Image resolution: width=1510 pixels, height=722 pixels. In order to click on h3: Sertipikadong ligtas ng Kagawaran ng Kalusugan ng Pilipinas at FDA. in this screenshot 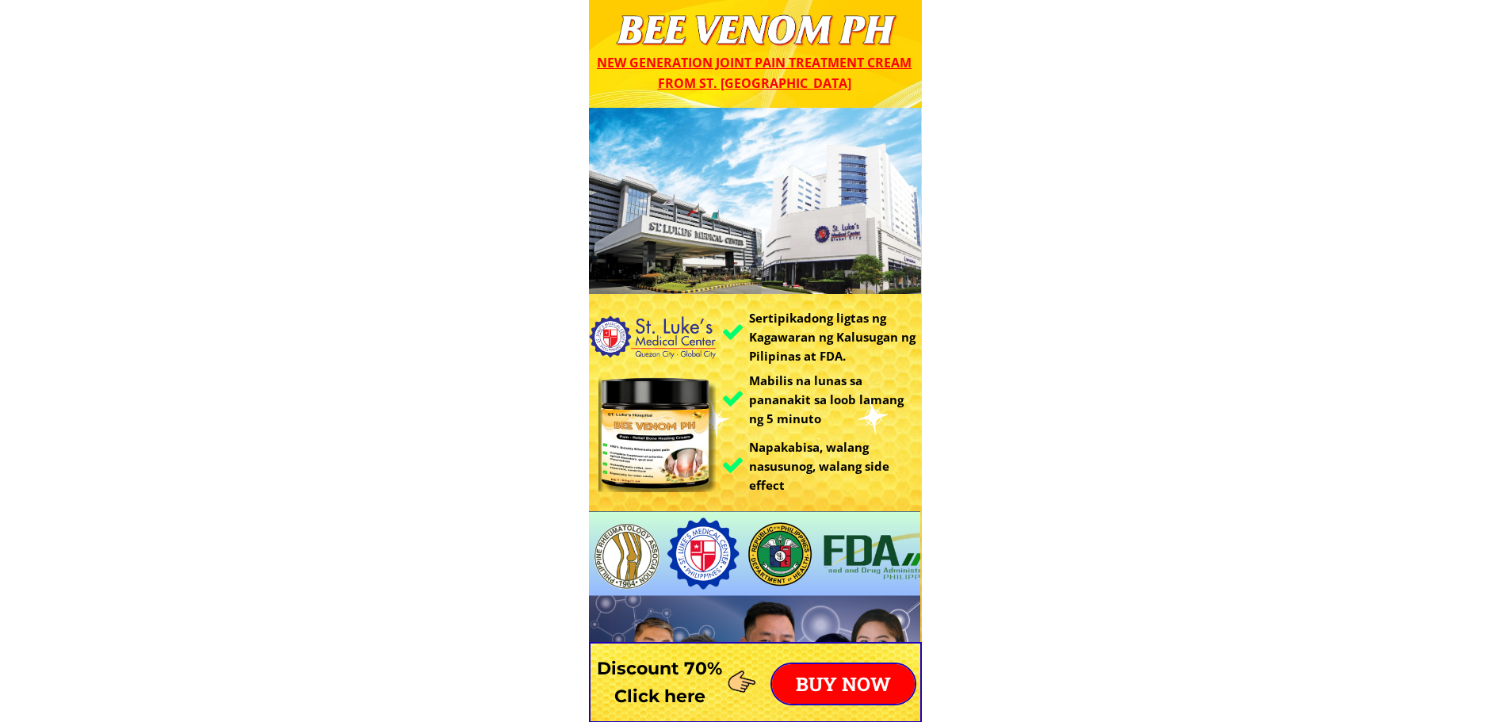, I will do `click(837, 337)`.